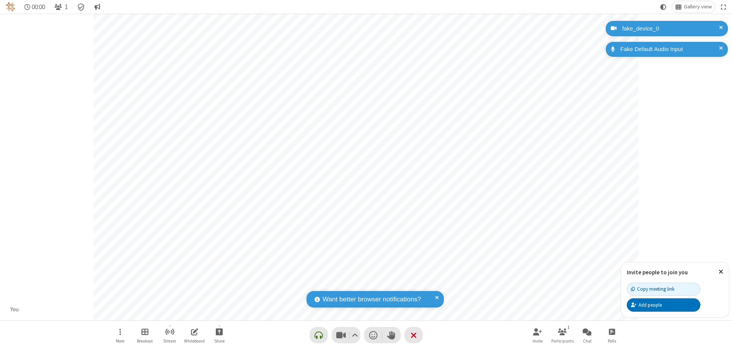 Image resolution: width=732 pixels, height=349 pixels. Describe the element at coordinates (145, 335) in the screenshot. I see `button: Manage Breakout Rooms` at that location.